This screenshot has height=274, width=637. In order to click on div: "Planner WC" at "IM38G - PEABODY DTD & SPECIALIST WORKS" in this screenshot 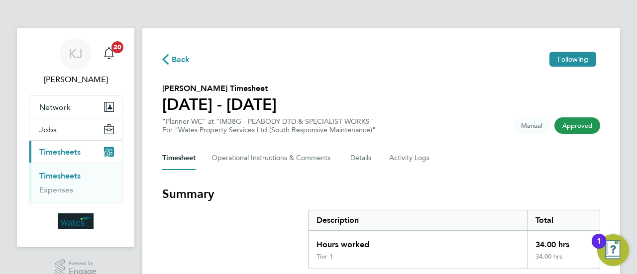, I will do `click(269, 126)`.